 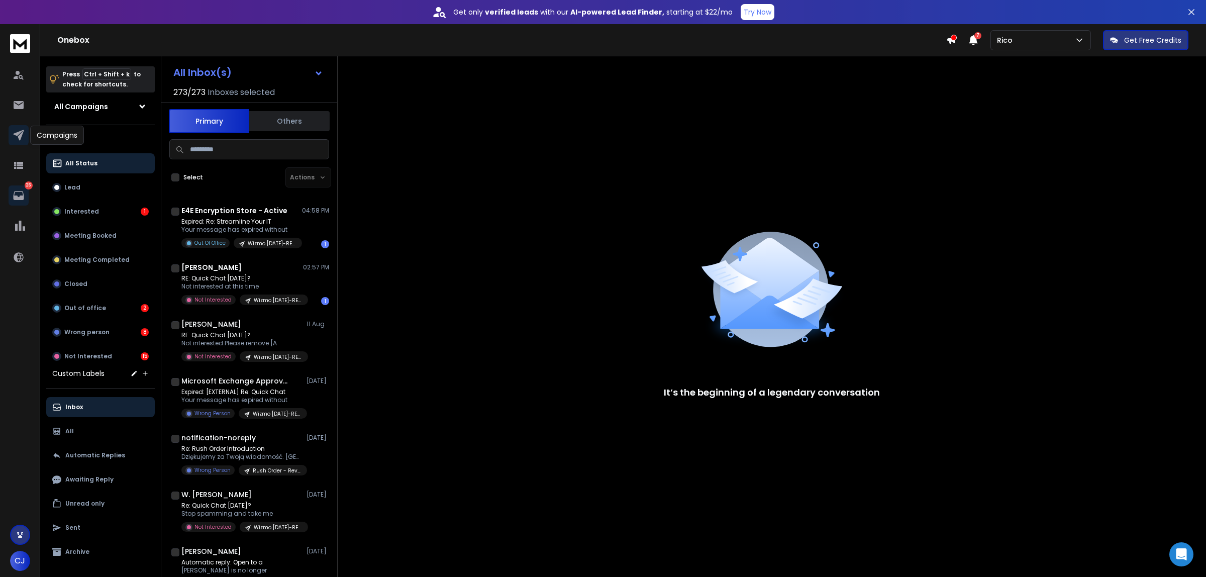 What do you see at coordinates (57, 135) in the screenshot?
I see `div: Campaigns` at bounding box center [57, 135].